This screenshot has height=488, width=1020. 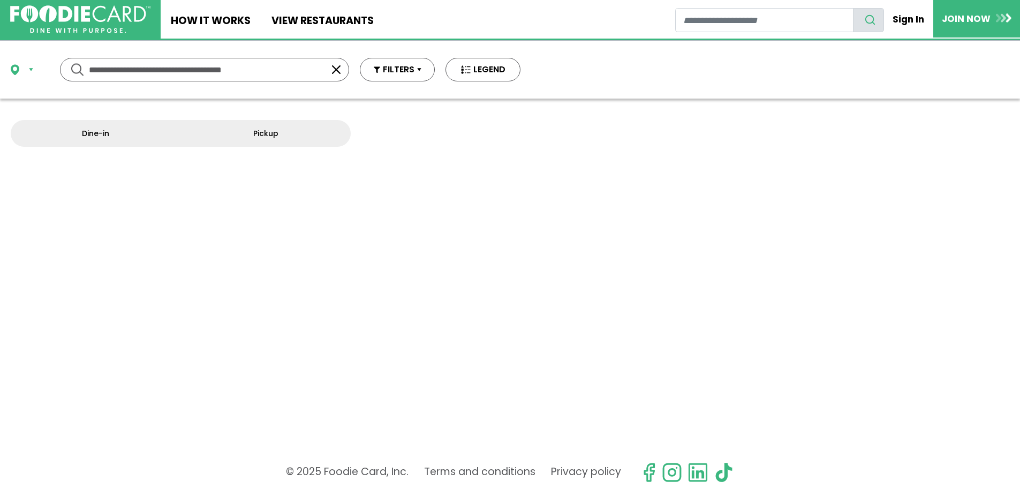 What do you see at coordinates (649, 472) in the screenshot?
I see `svg: check us out on facebook` at bounding box center [649, 472].